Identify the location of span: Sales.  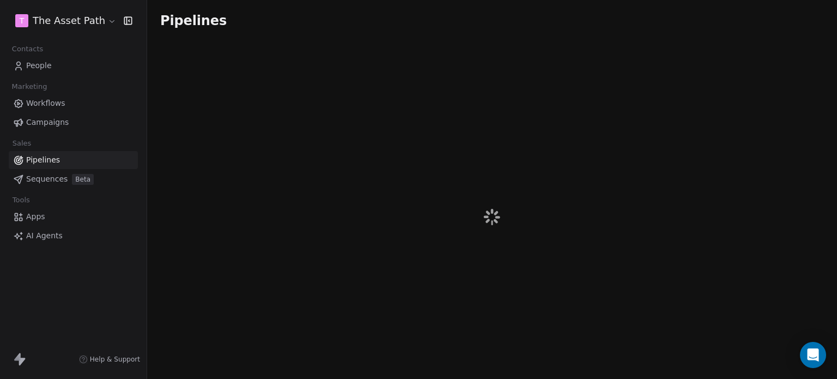
(22, 143).